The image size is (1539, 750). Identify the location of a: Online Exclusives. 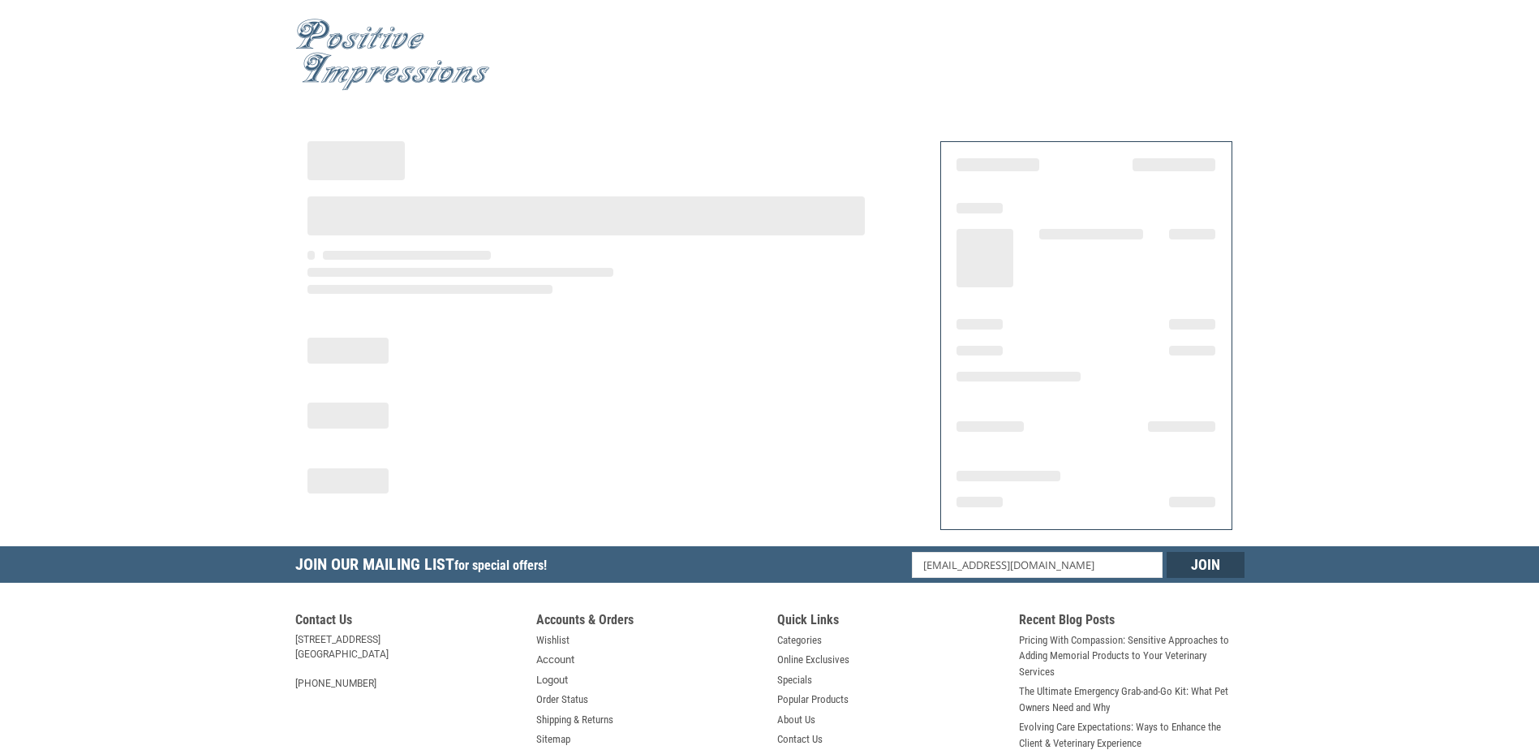
(813, 660).